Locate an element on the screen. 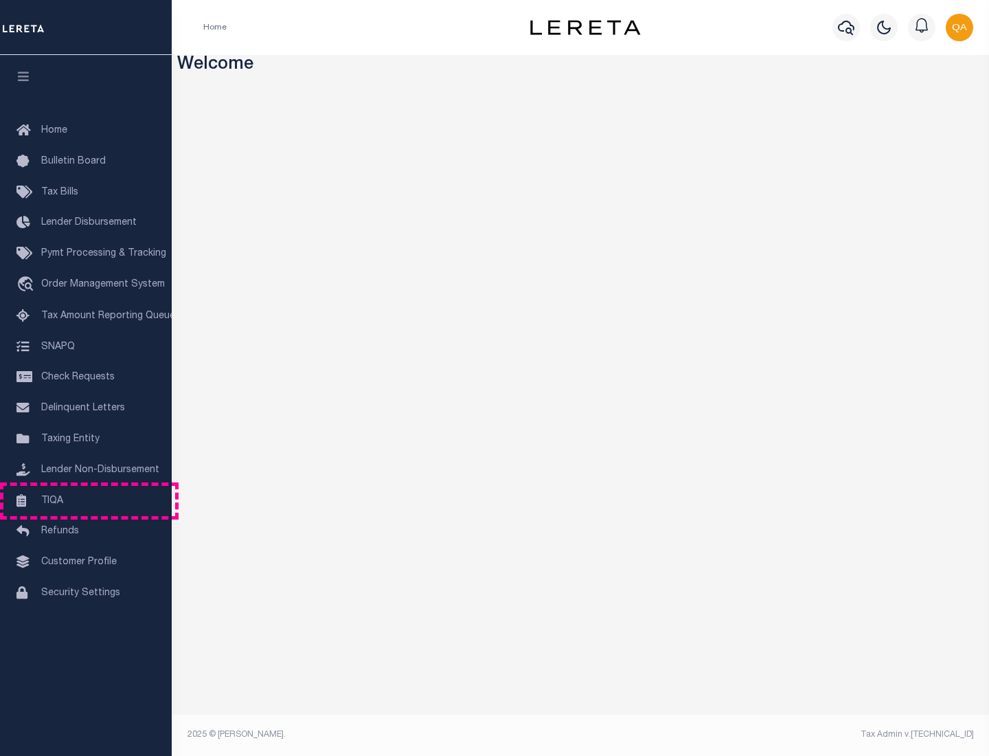  span: Customer Profile is located at coordinates (79, 562).